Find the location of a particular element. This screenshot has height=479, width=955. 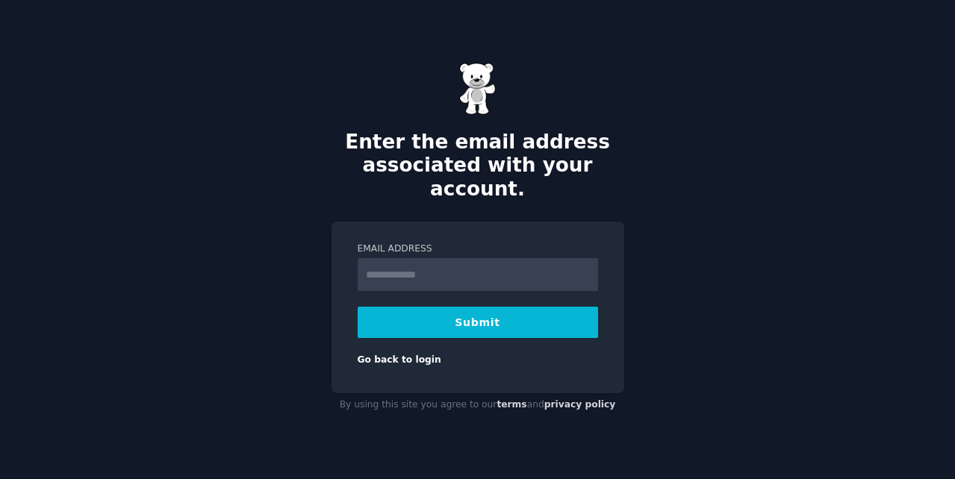

h2: Enter the email address associated with your account. is located at coordinates (478, 166).